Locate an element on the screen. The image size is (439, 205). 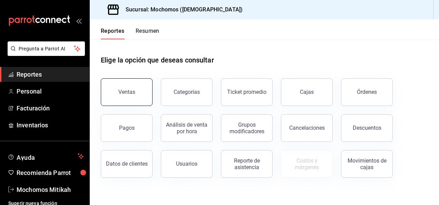
span: Mochomos Mitikah is located at coordinates (50, 189).